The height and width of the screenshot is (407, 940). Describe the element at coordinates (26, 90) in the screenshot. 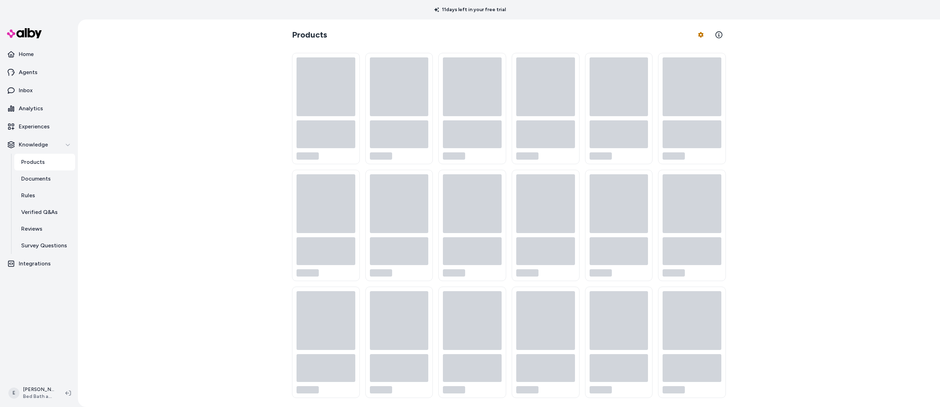

I see `p: Inbox` at that location.